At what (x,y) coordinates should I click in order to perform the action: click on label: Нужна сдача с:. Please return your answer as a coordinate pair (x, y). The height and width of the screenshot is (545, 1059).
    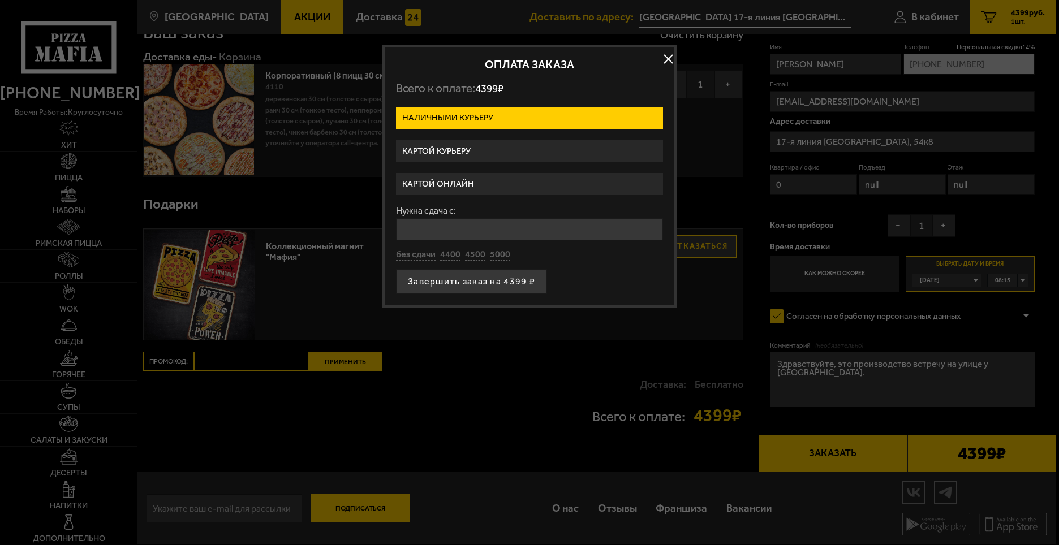
    Looking at the image, I should click on (530, 211).